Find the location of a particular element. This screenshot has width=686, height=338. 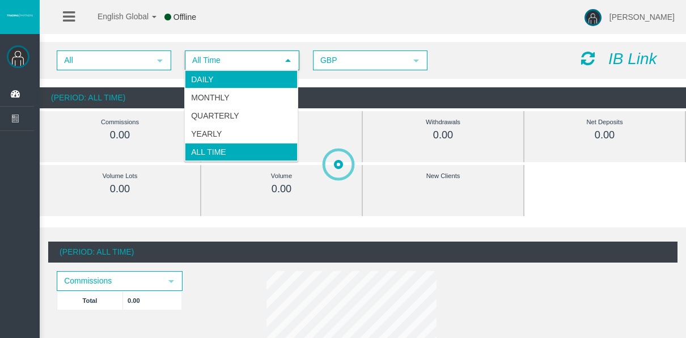

li: Daily is located at coordinates (241, 79).